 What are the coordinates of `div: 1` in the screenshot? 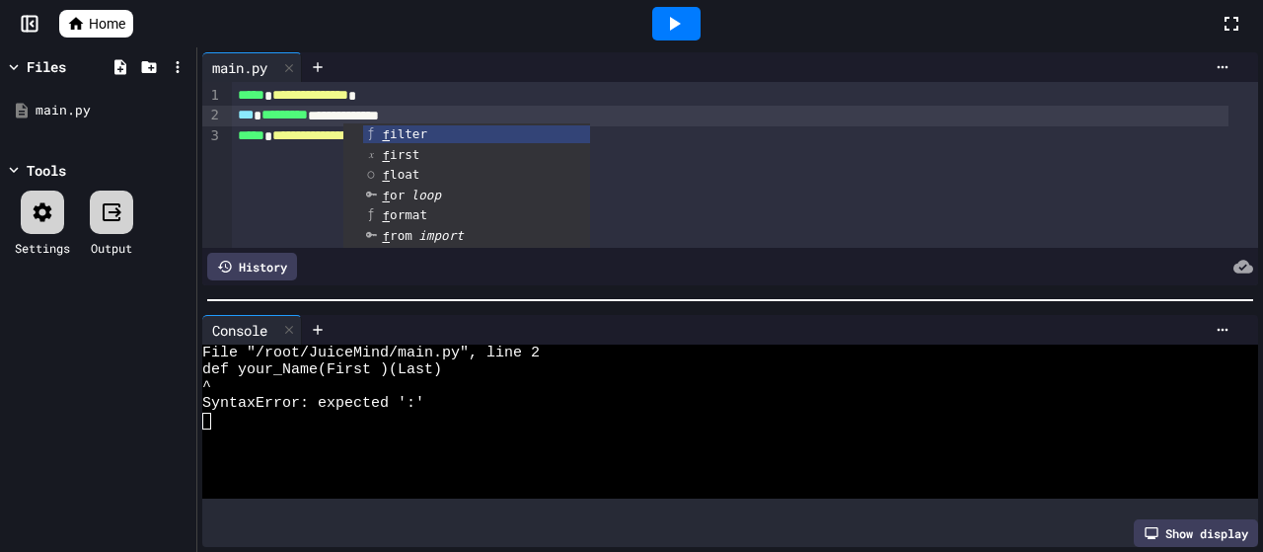 It's located at (212, 96).